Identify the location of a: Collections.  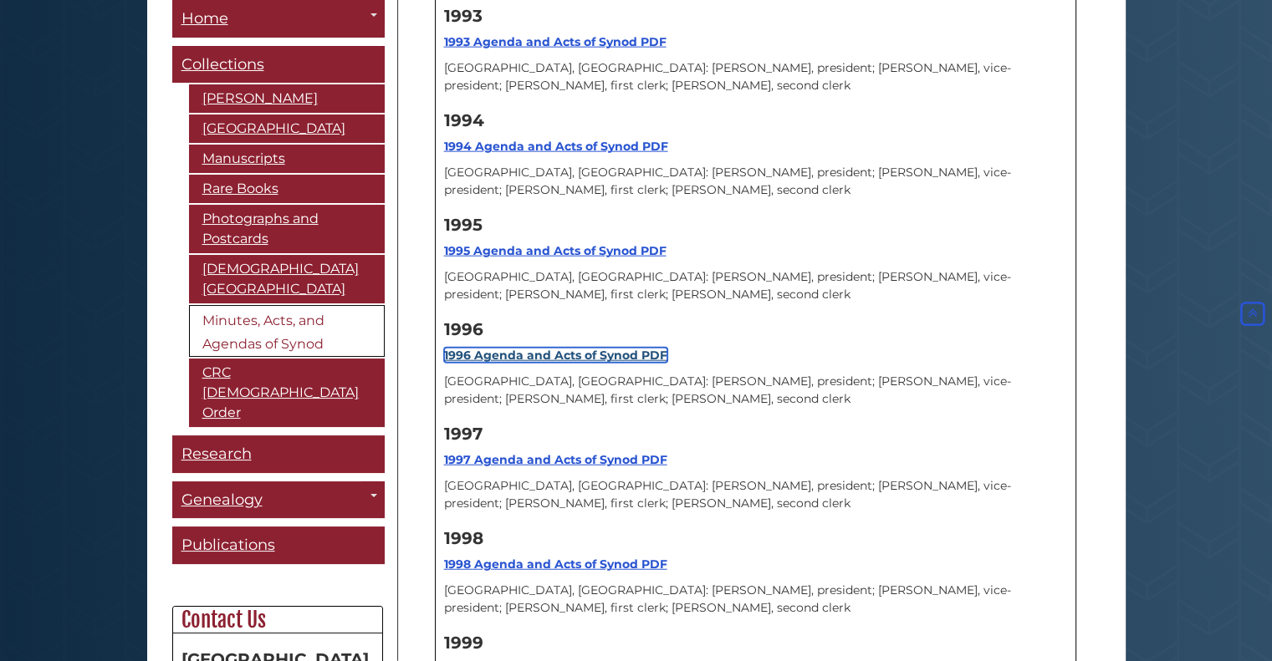
(278, 64).